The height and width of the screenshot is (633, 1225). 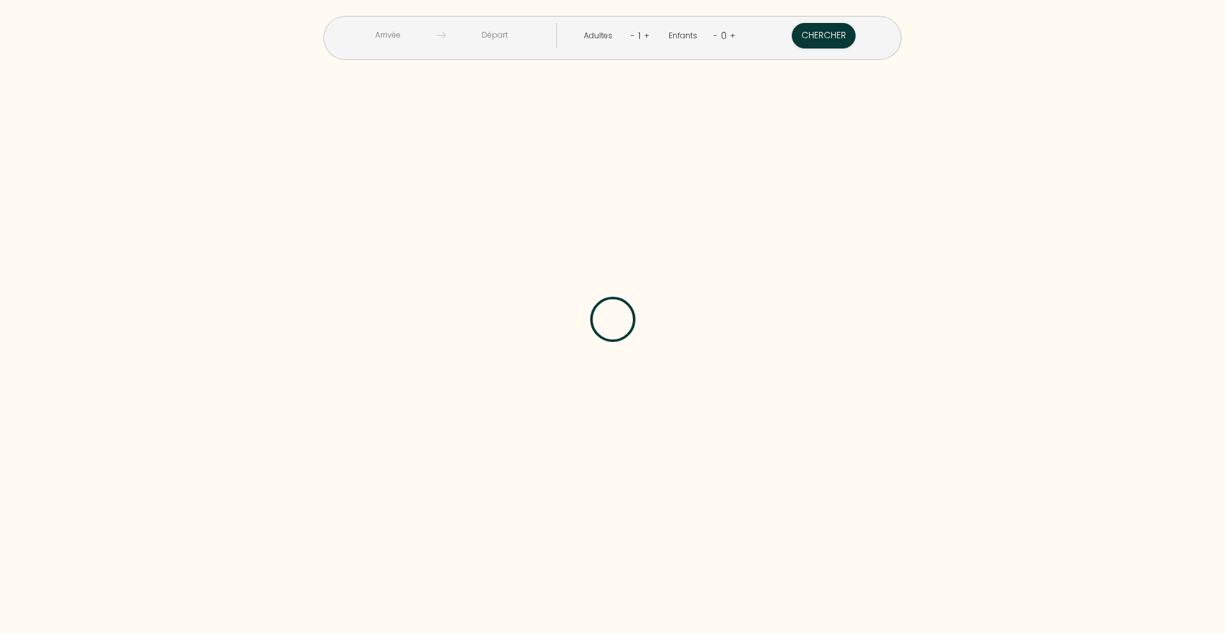 I want to click on img: guests, so click(x=441, y=35).